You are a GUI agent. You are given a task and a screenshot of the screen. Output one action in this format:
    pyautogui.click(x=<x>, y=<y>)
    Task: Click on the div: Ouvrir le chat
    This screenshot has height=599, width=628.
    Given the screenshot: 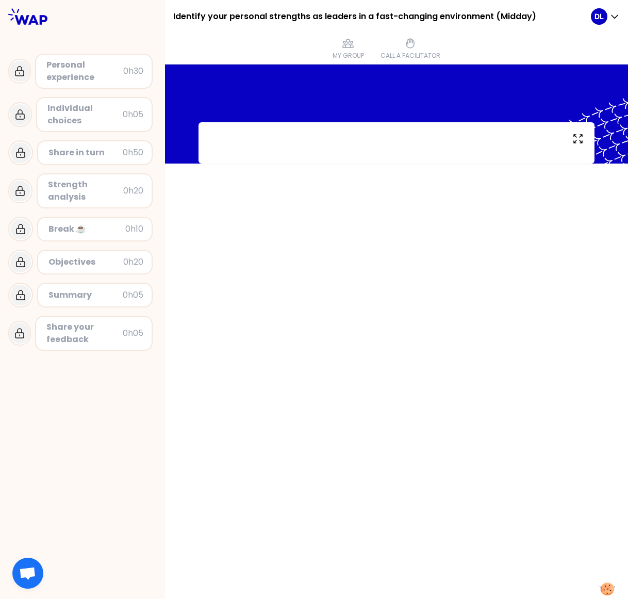 What is the action you would take?
    pyautogui.click(x=28, y=573)
    